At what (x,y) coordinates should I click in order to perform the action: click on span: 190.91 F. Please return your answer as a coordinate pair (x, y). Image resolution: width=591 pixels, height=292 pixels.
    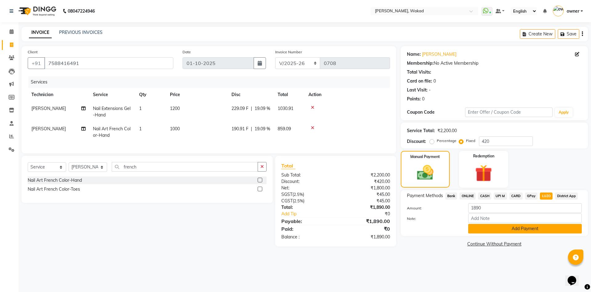
    Looking at the image, I should click on (240, 129).